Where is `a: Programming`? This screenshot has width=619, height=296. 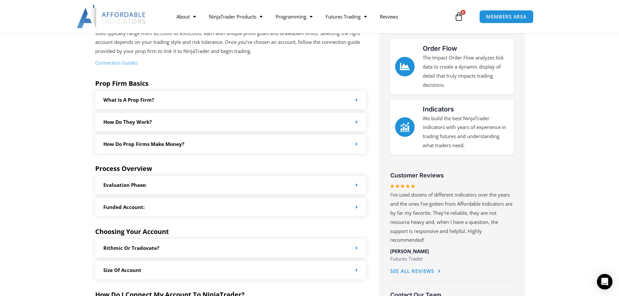
a: Programming is located at coordinates (294, 17).